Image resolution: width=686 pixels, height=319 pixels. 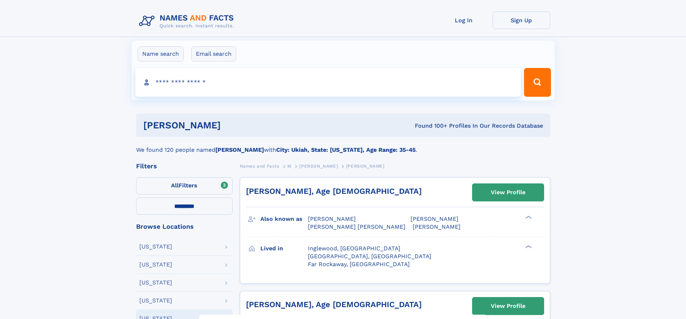 I want to click on a: M, so click(x=289, y=166).